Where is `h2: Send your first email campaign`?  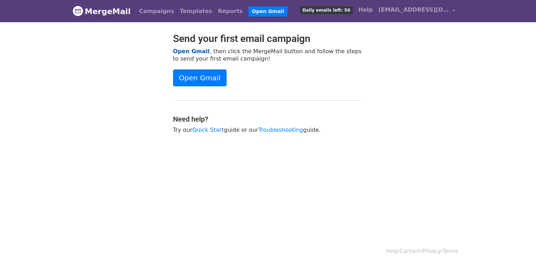
h2: Send your first email campaign is located at coordinates (268, 39).